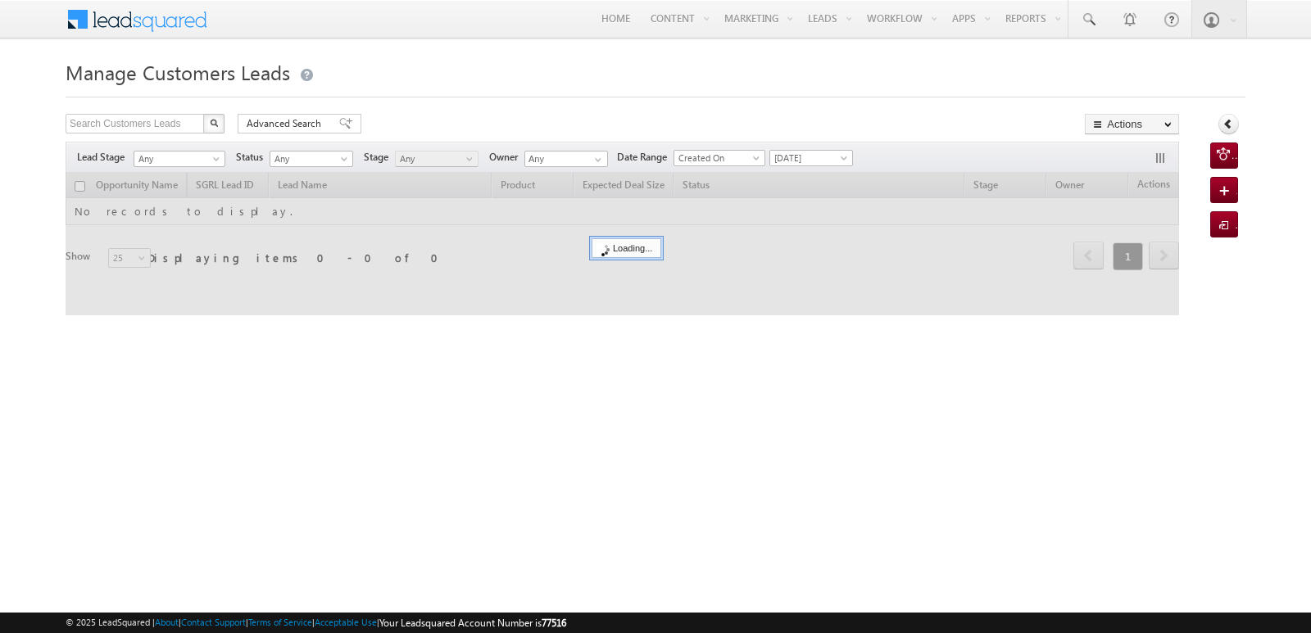 The width and height of the screenshot is (1311, 633). What do you see at coordinates (645, 157) in the screenshot?
I see `span: Date Range` at bounding box center [645, 157].